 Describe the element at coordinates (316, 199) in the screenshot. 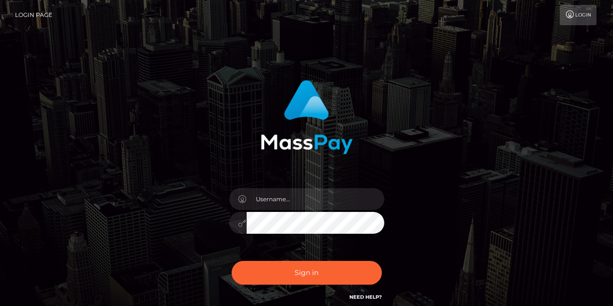

I see `input: Username...` at that location.